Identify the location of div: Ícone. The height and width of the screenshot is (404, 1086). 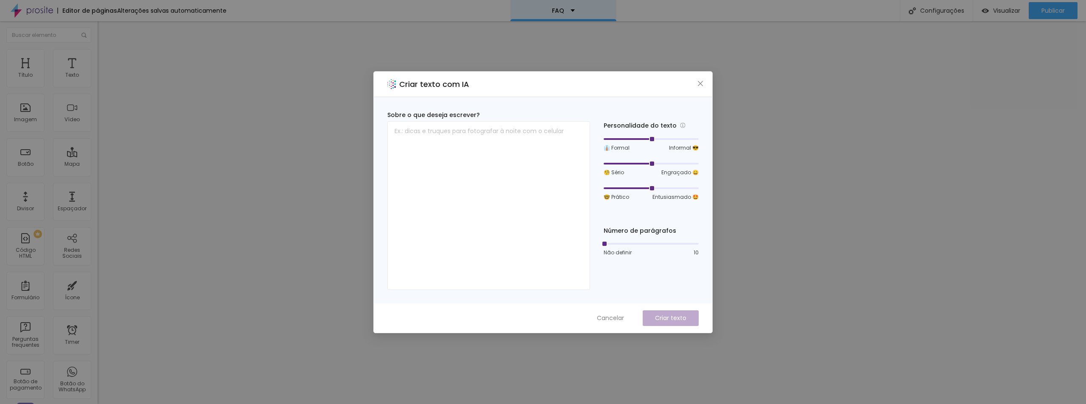
(72, 298).